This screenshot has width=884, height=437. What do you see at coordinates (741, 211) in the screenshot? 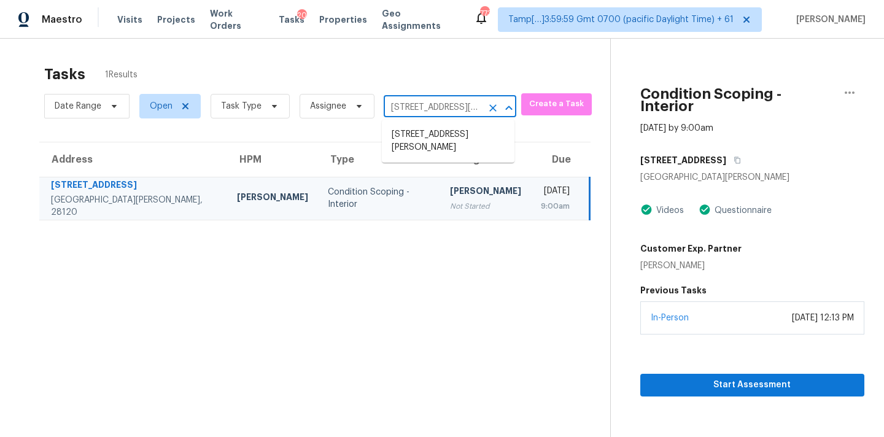
I see `div: Questionnaire` at bounding box center [741, 211].